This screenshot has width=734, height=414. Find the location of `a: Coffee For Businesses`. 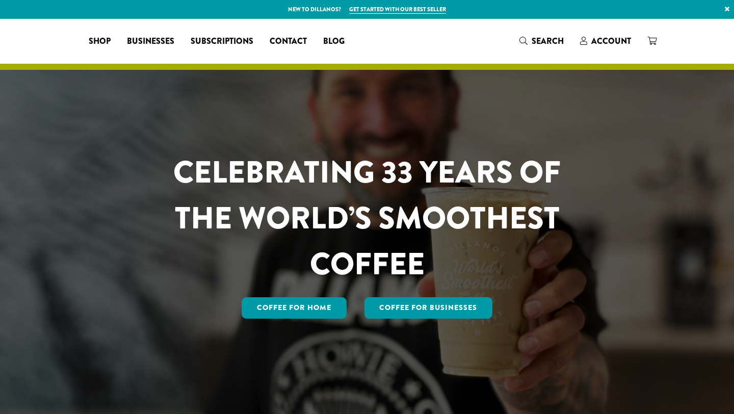

a: Coffee For Businesses is located at coordinates (428, 308).